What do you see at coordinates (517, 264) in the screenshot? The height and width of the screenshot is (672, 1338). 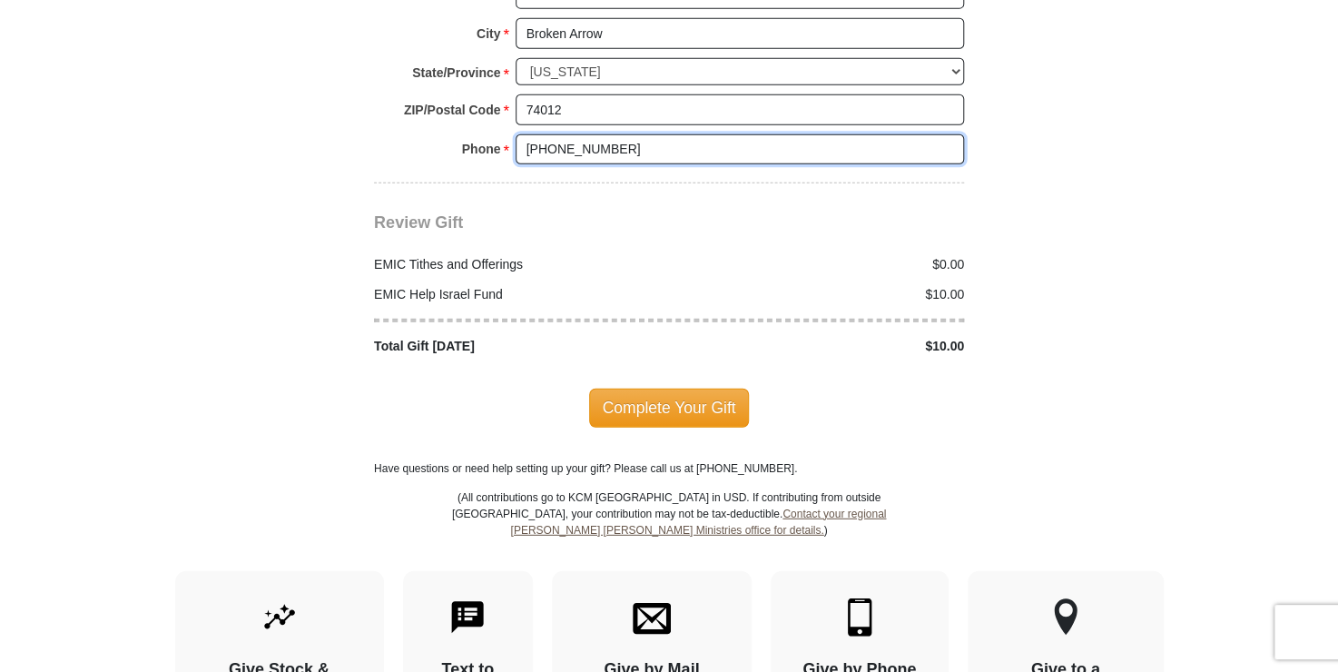 I see `div: EMIC Tithes and Offerings` at bounding box center [517, 264].